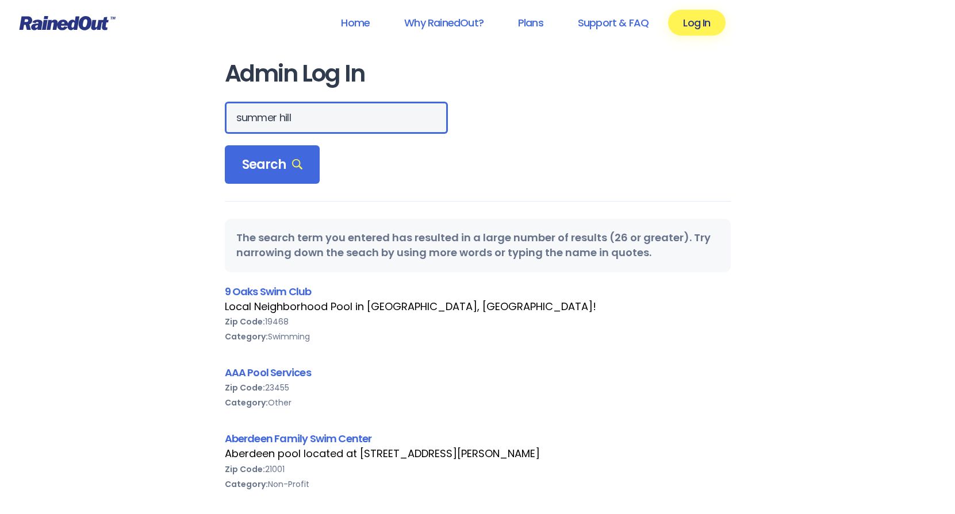 This screenshot has width=955, height=514. I want to click on h1: Admin Log In, so click(478, 74).